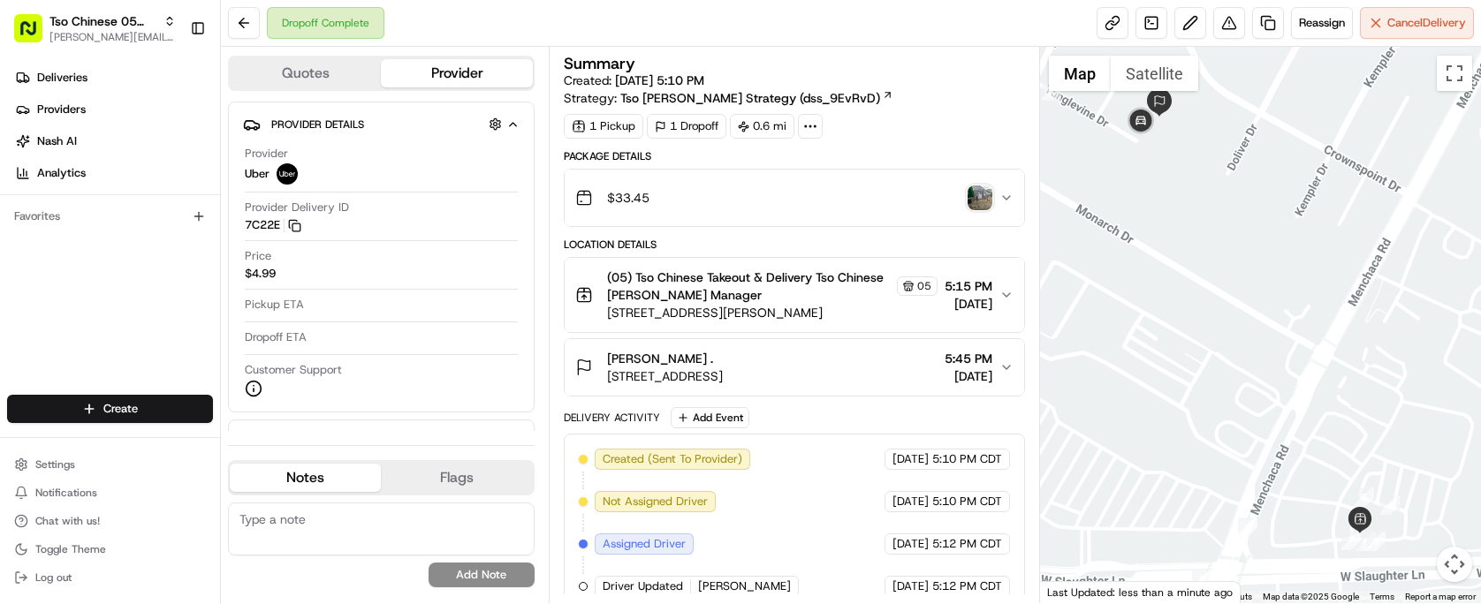  What do you see at coordinates (1351, 541) in the screenshot?
I see `div: 7` at bounding box center [1351, 541].